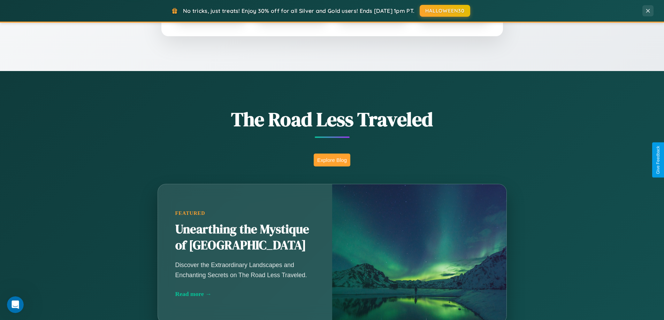  Describe the element at coordinates (332, 119) in the screenshot. I see `h1: The Road Less Traveled` at that location.